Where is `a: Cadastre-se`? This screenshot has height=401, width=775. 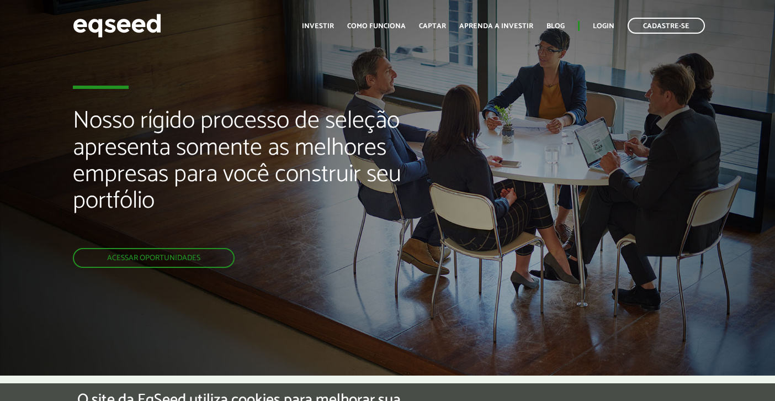
a: Cadastre-se is located at coordinates (666, 25).